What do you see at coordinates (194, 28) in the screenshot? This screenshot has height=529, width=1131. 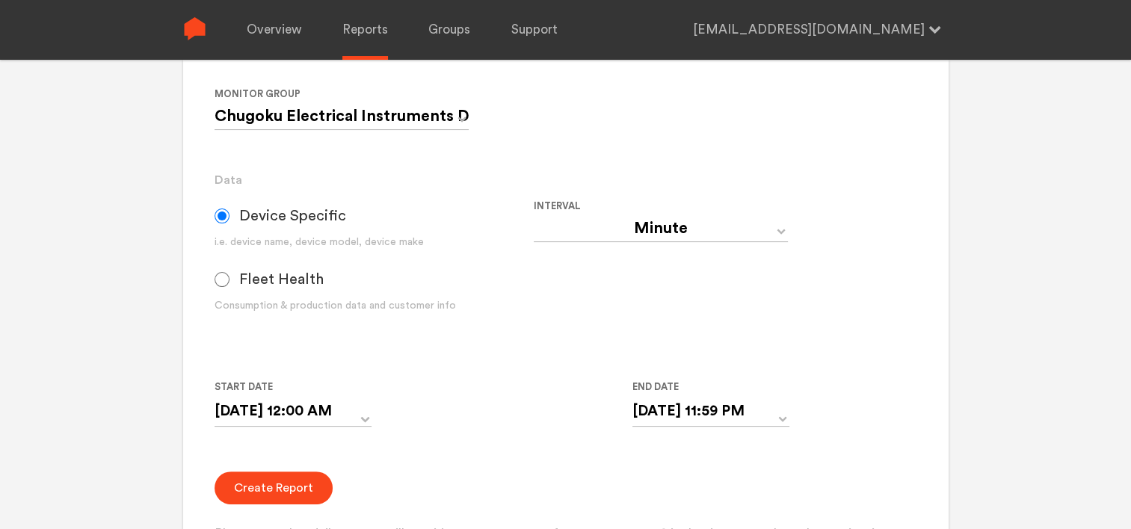 I see `img: Sense Logo` at bounding box center [194, 28].